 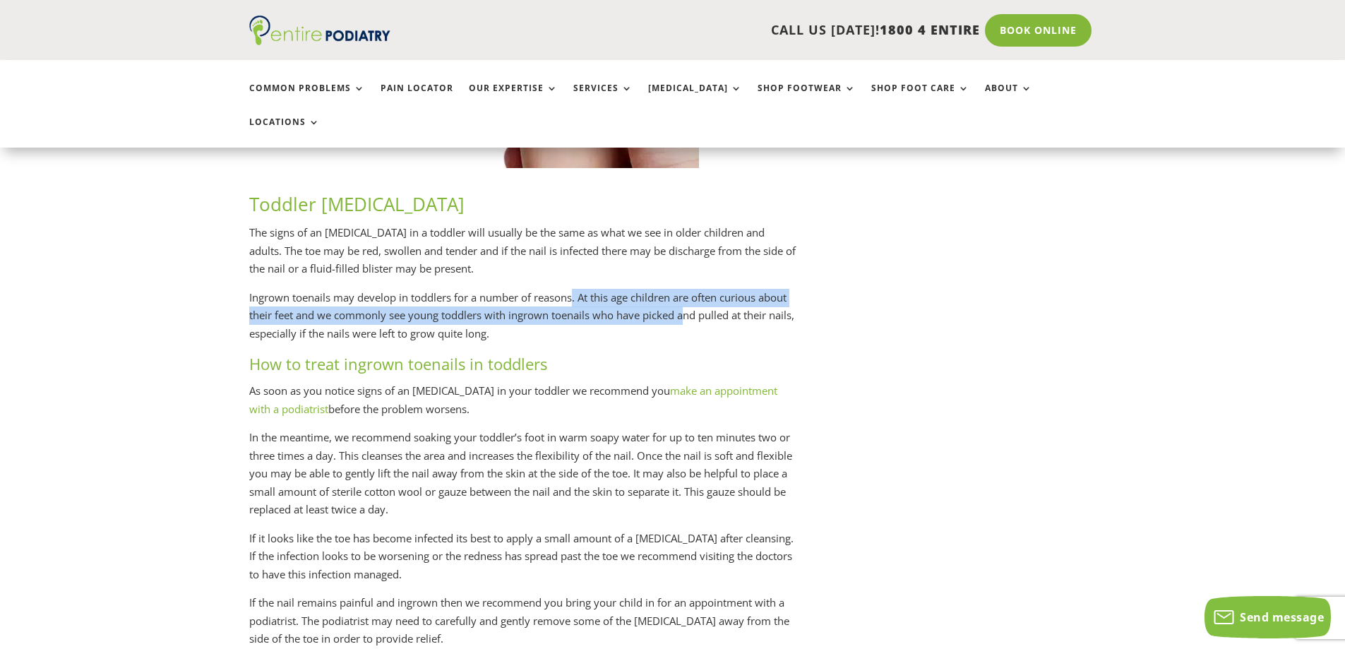 What do you see at coordinates (920, 98) in the screenshot?
I see `a: Shop Foot Care` at bounding box center [920, 98].